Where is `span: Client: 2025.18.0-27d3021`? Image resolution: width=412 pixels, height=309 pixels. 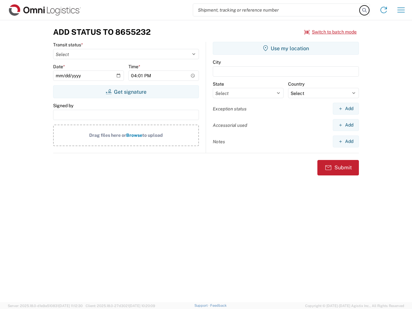 span: Client: 2025.18.0-27d3021 is located at coordinates (121, 306).